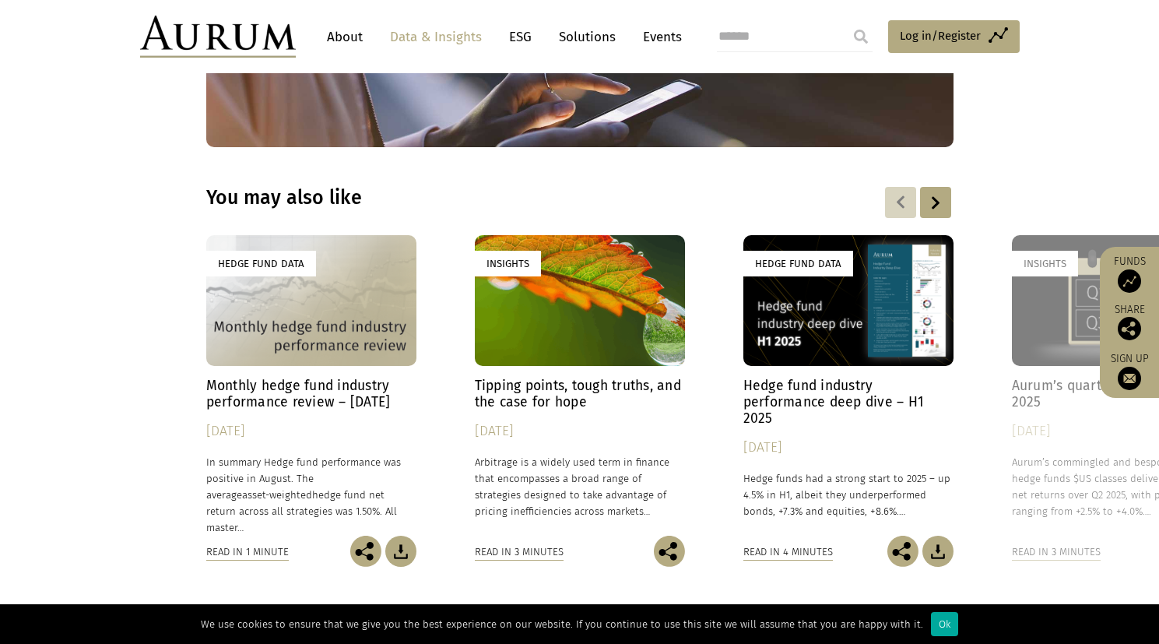 The width and height of the screenshot is (1159, 644). What do you see at coordinates (658, 37) in the screenshot?
I see `a: Events` at bounding box center [658, 37].